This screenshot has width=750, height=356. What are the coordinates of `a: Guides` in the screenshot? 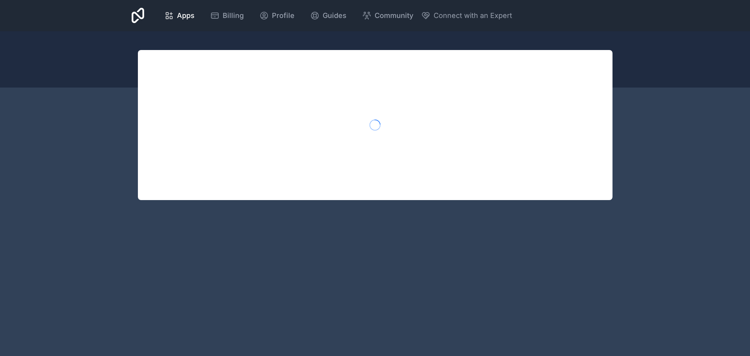 It's located at (328, 16).